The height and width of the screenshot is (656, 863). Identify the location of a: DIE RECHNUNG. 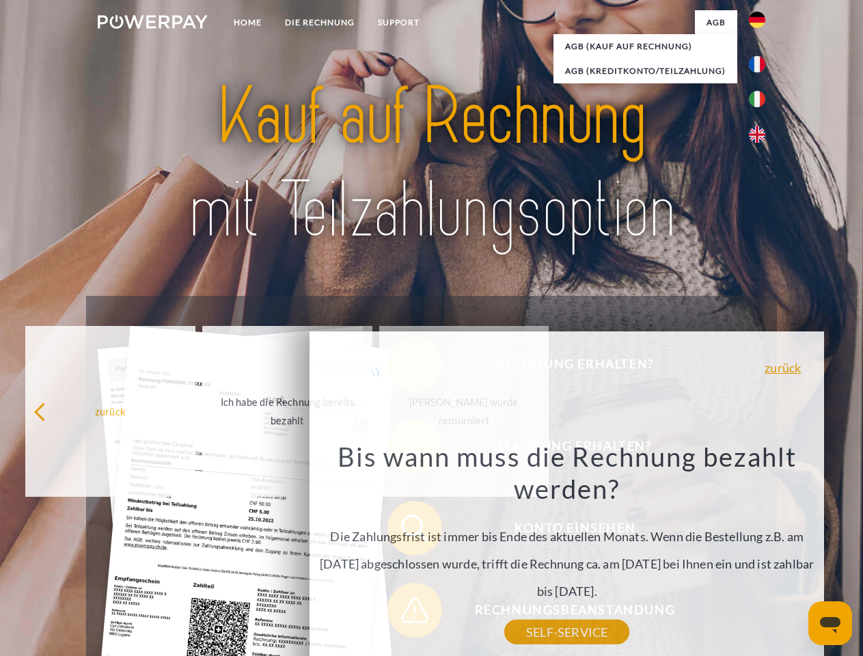
(320, 23).